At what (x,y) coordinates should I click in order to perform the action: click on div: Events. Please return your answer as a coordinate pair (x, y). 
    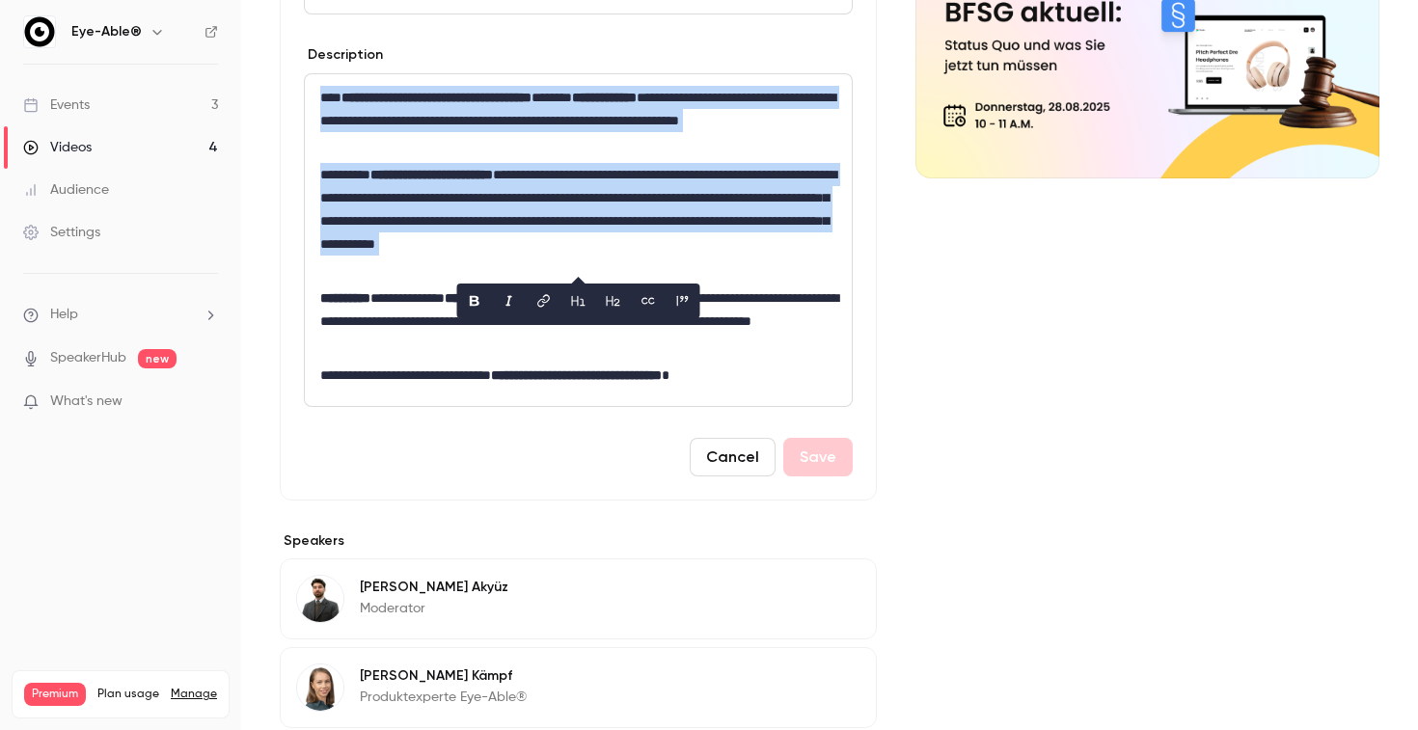
    Looking at the image, I should click on (56, 105).